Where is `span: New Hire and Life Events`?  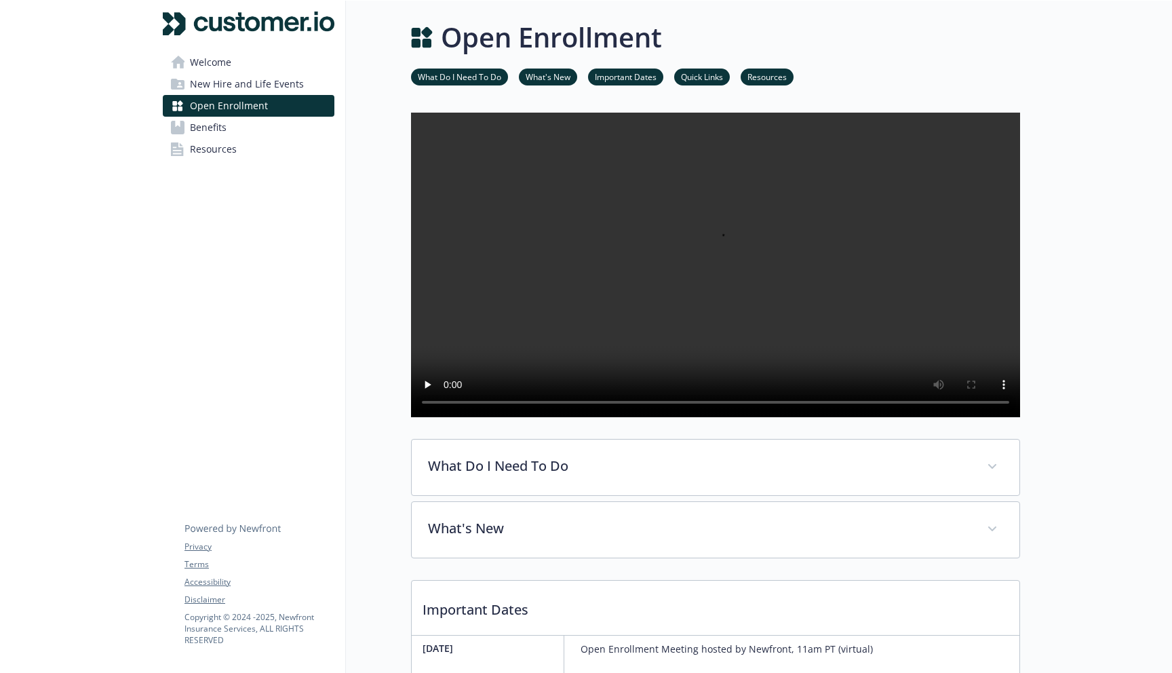
span: New Hire and Life Events is located at coordinates (247, 84).